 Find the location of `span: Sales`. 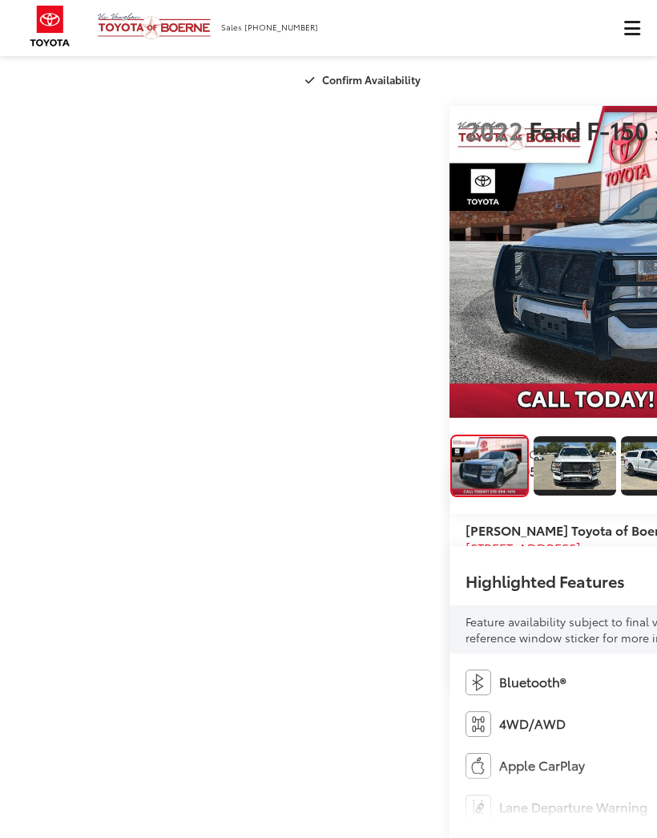

span: Sales is located at coordinates (232, 26).